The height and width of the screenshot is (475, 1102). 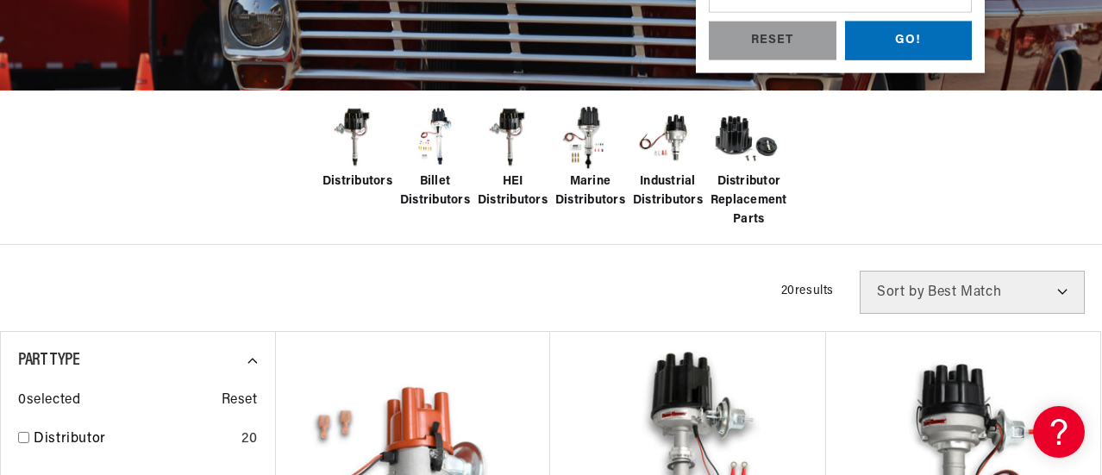 I want to click on span: 0 selected, so click(x=49, y=401).